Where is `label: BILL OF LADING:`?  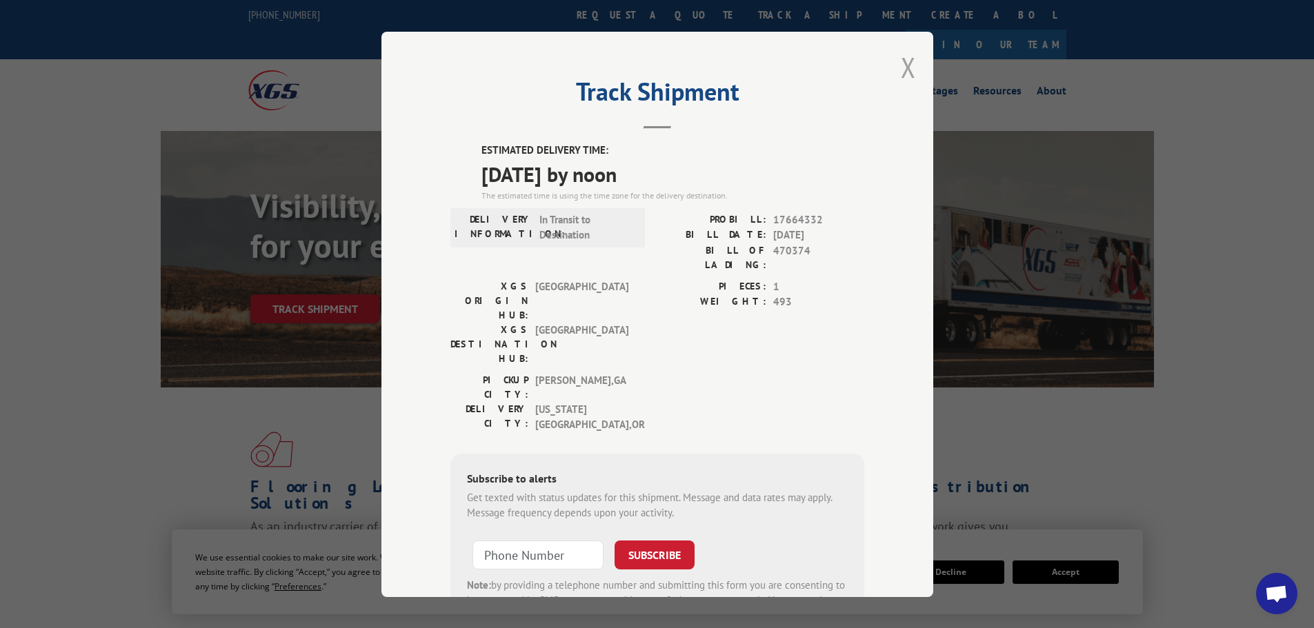
label: BILL OF LADING: is located at coordinates (712, 257).